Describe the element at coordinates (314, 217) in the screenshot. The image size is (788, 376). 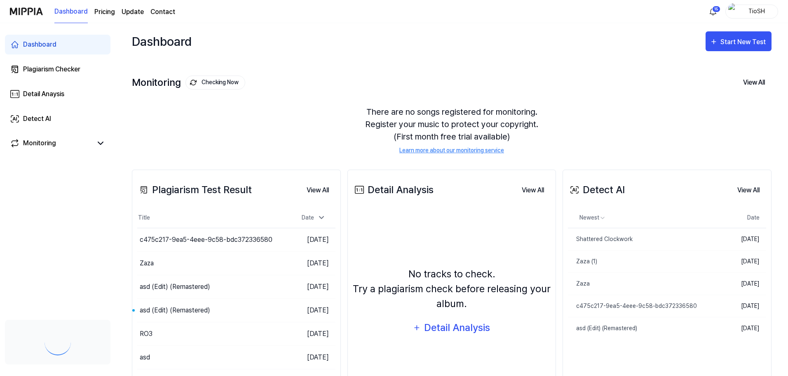
I see `div: Date` at that location.